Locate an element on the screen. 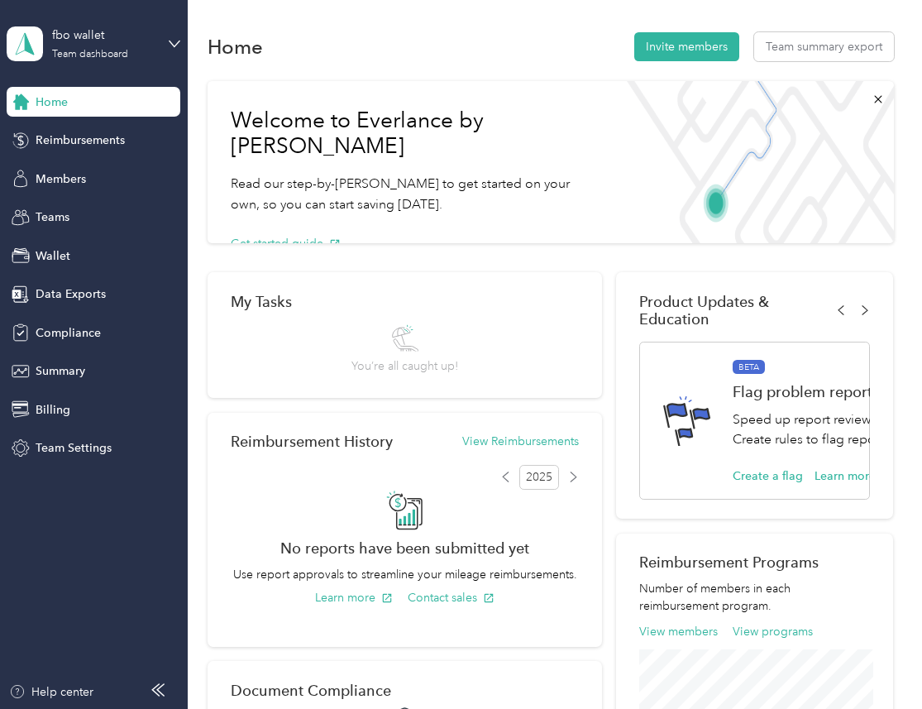 This screenshot has width=922, height=709. span: Teams is located at coordinates (52, 217).